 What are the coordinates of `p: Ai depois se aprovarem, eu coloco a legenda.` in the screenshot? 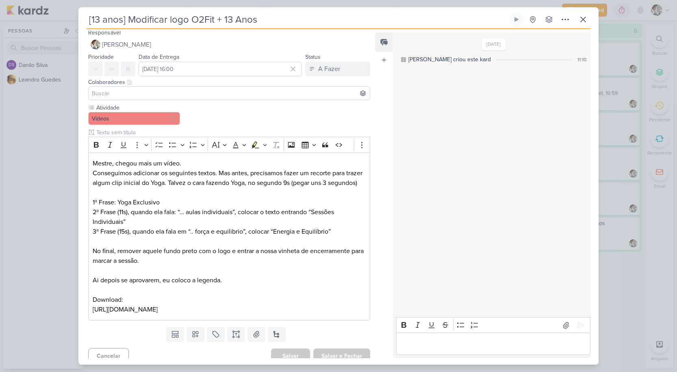 It's located at (229, 281).